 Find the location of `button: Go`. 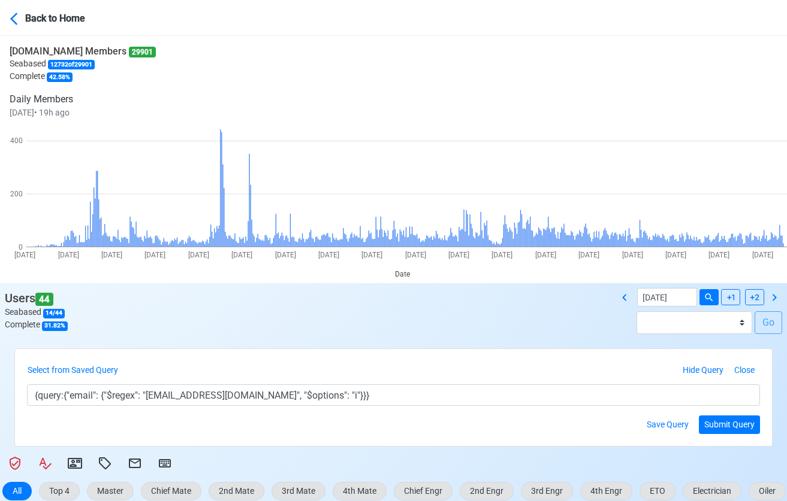

button: Go is located at coordinates (768, 323).